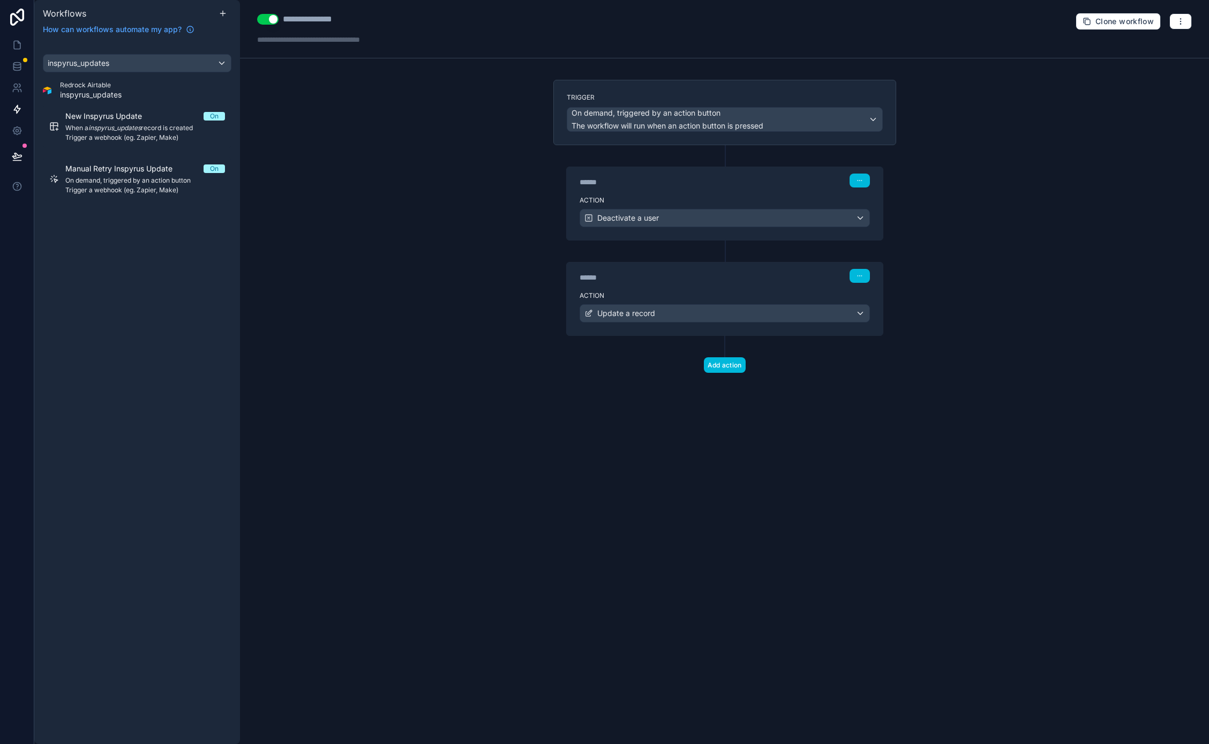 The image size is (1209, 744). I want to click on span: Workflows, so click(64, 13).